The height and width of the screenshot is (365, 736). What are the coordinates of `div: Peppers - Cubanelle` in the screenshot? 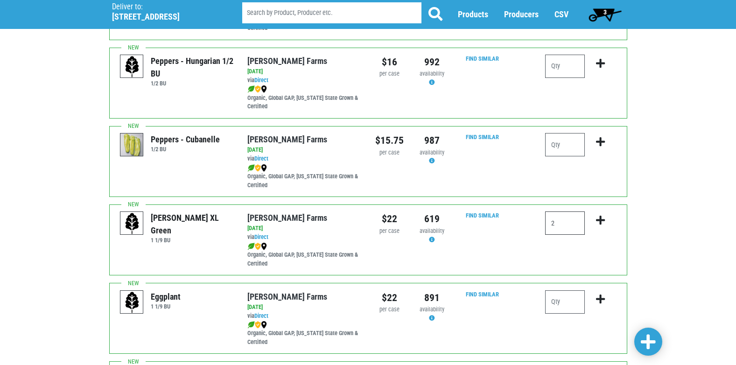 It's located at (185, 139).